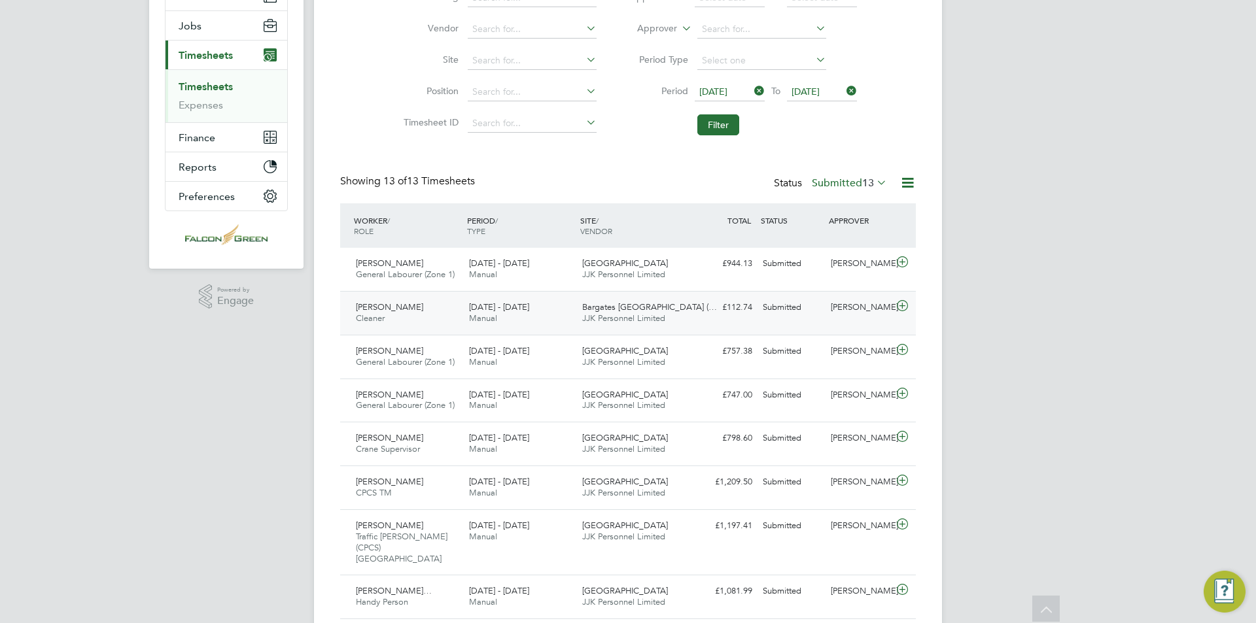 The width and height of the screenshot is (1256, 623). Describe the element at coordinates (723, 438) in the screenshot. I see `div: £798.60` at that location.